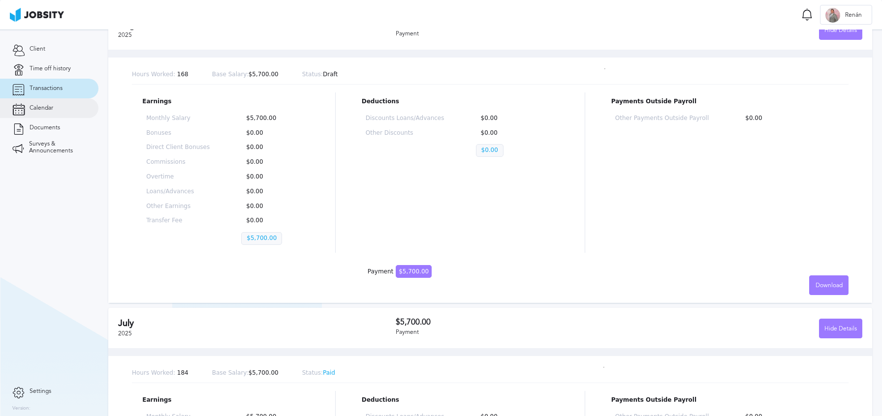 The height and width of the screenshot is (416, 882). What do you see at coordinates (846, 15) in the screenshot?
I see `button: RRenán` at bounding box center [846, 15].